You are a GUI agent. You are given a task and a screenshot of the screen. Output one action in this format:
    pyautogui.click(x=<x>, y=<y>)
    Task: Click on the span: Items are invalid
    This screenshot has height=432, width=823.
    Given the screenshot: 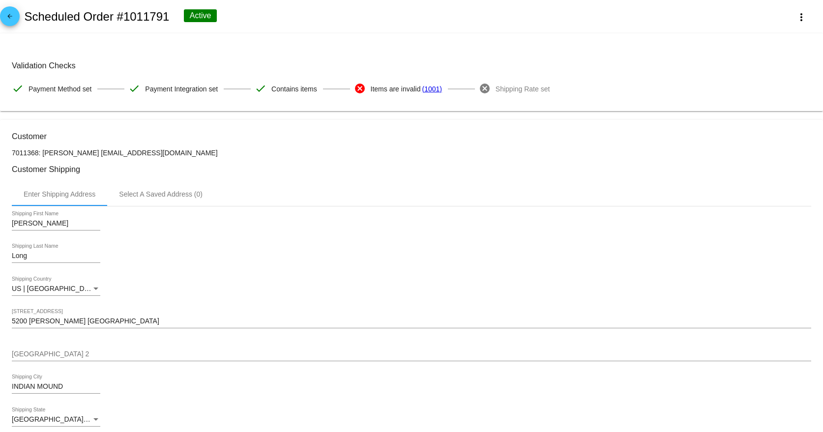 What is the action you would take?
    pyautogui.click(x=396, y=89)
    